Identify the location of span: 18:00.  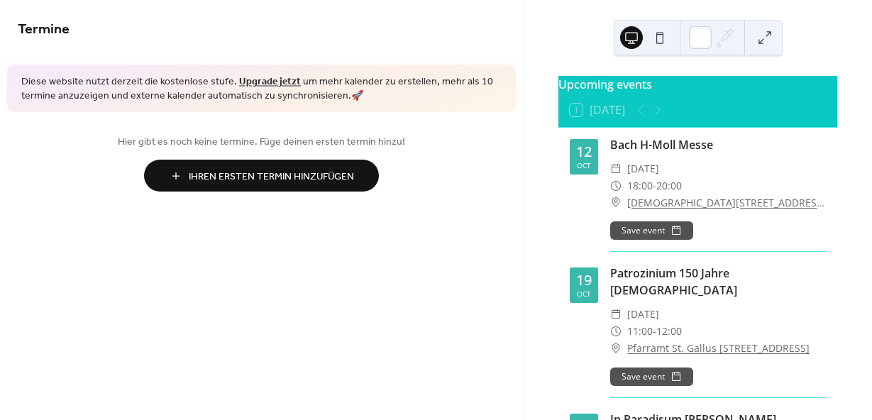
(640, 186).